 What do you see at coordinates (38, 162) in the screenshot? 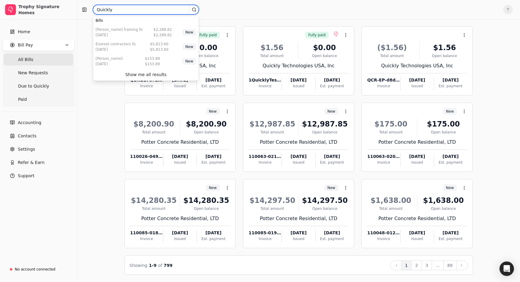
I see `button: Refer & Earn` at bounding box center [38, 162].